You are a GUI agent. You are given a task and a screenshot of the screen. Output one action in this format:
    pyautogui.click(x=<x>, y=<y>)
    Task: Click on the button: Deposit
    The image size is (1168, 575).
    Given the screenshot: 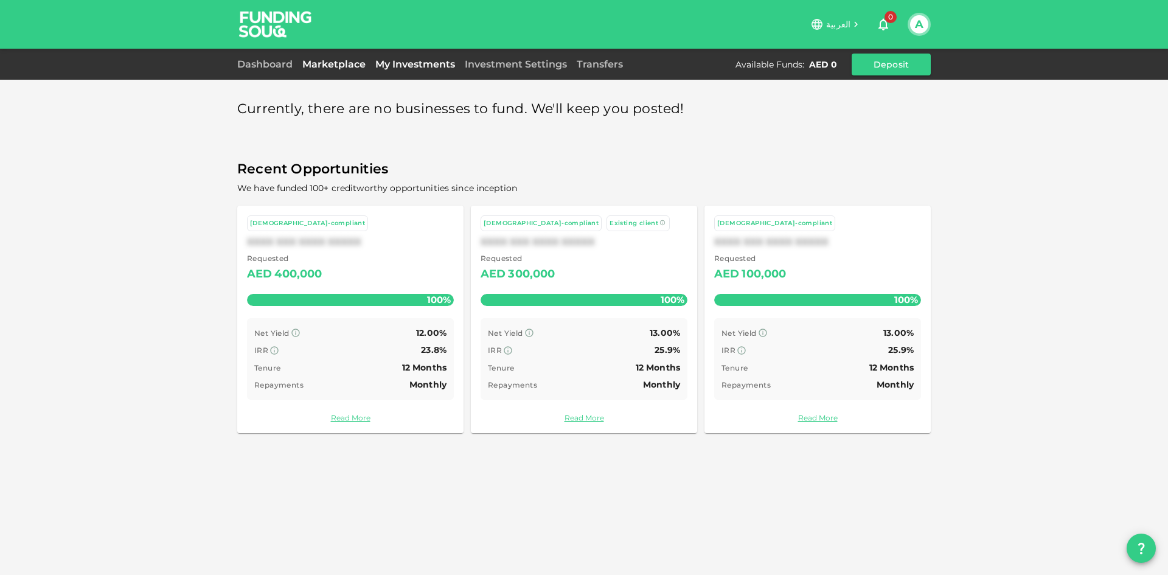 What is the action you would take?
    pyautogui.click(x=891, y=64)
    